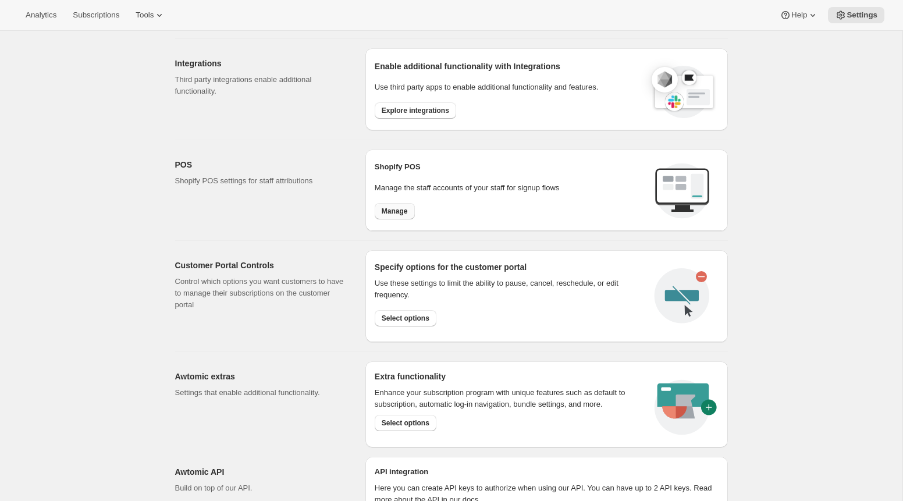 This screenshot has height=501, width=903. I want to click on span: Analytics, so click(41, 15).